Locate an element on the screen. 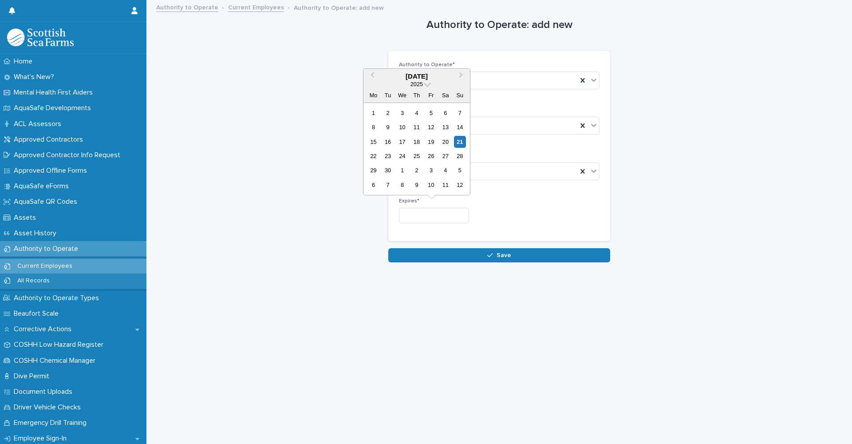  p: All Records is located at coordinates (33, 280).